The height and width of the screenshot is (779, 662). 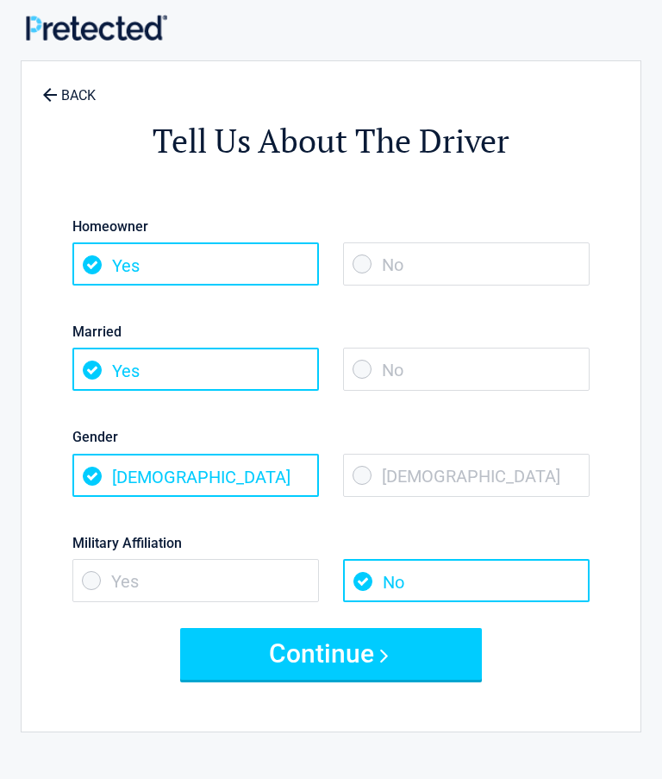 I want to click on button: Continue, so click(x=331, y=653).